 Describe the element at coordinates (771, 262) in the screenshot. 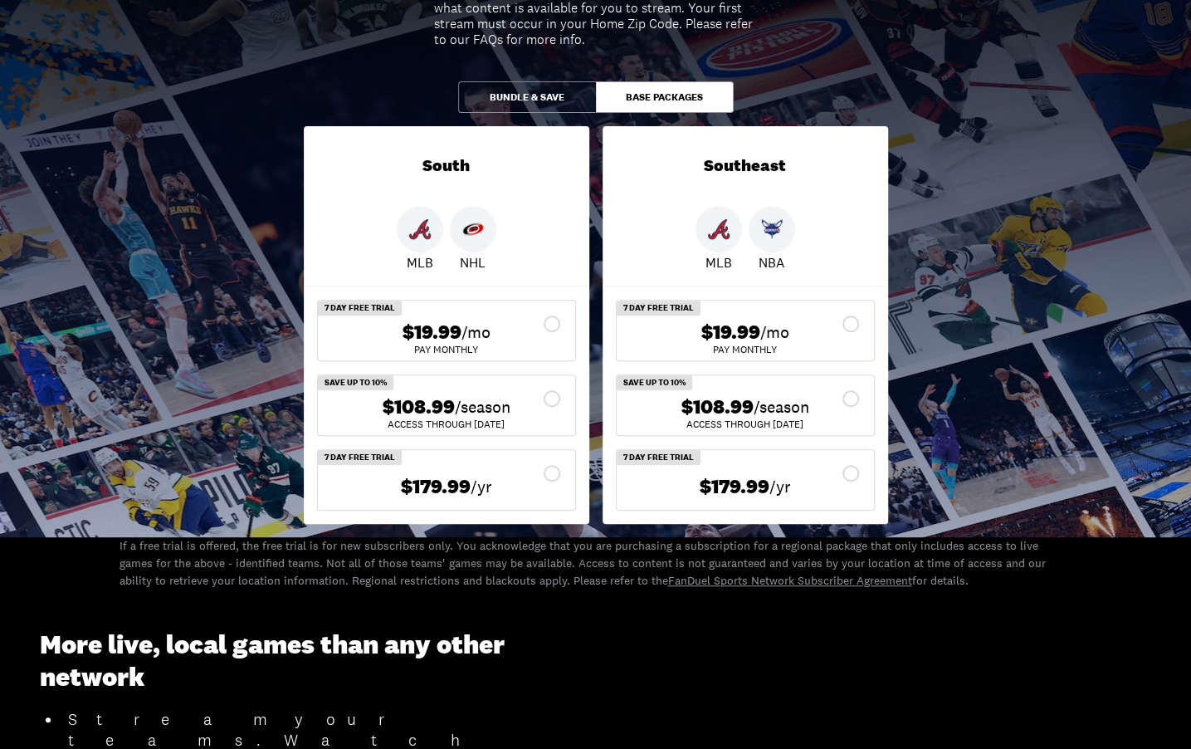

I see `p: NBA` at that location.